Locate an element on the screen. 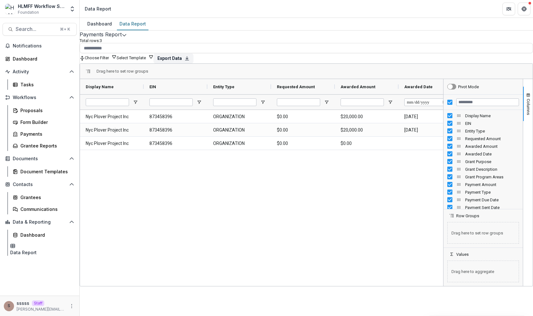 This screenshot has width=533, height=316. div: Payment Due Date Column is located at coordinates (483, 200).